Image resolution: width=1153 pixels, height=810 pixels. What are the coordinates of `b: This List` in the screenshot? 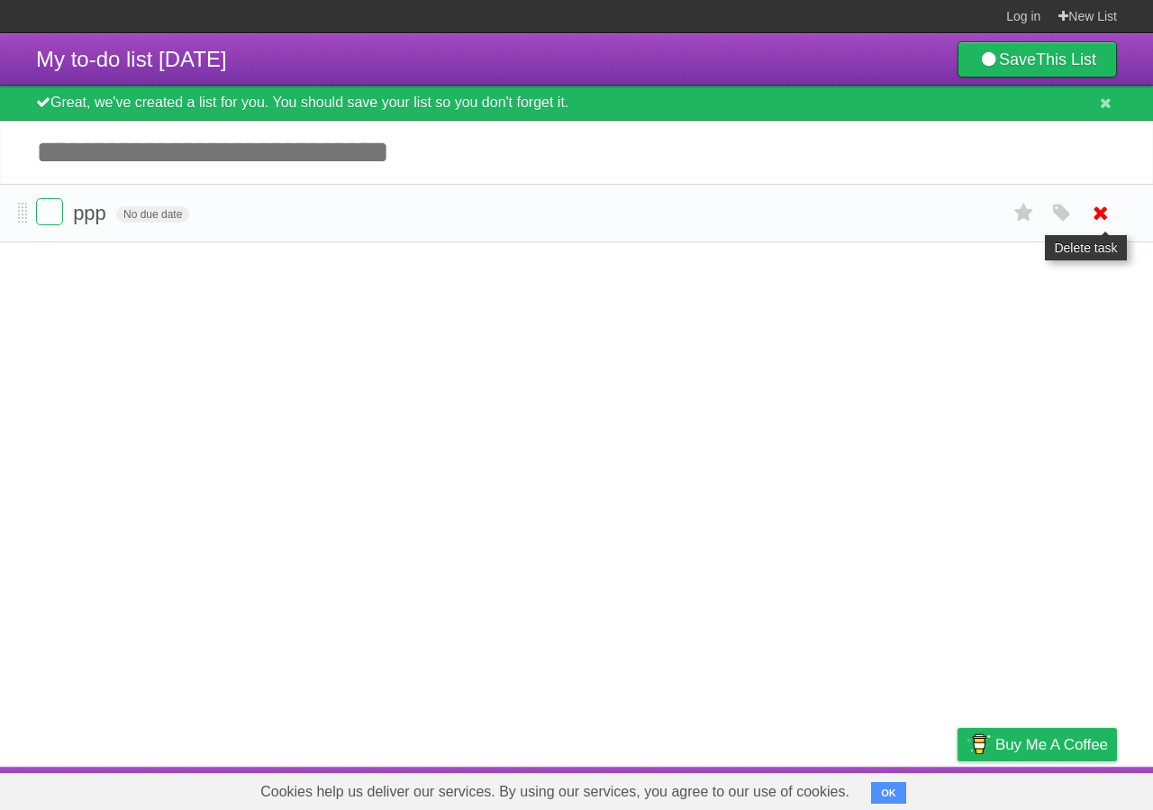 It's located at (1066, 59).